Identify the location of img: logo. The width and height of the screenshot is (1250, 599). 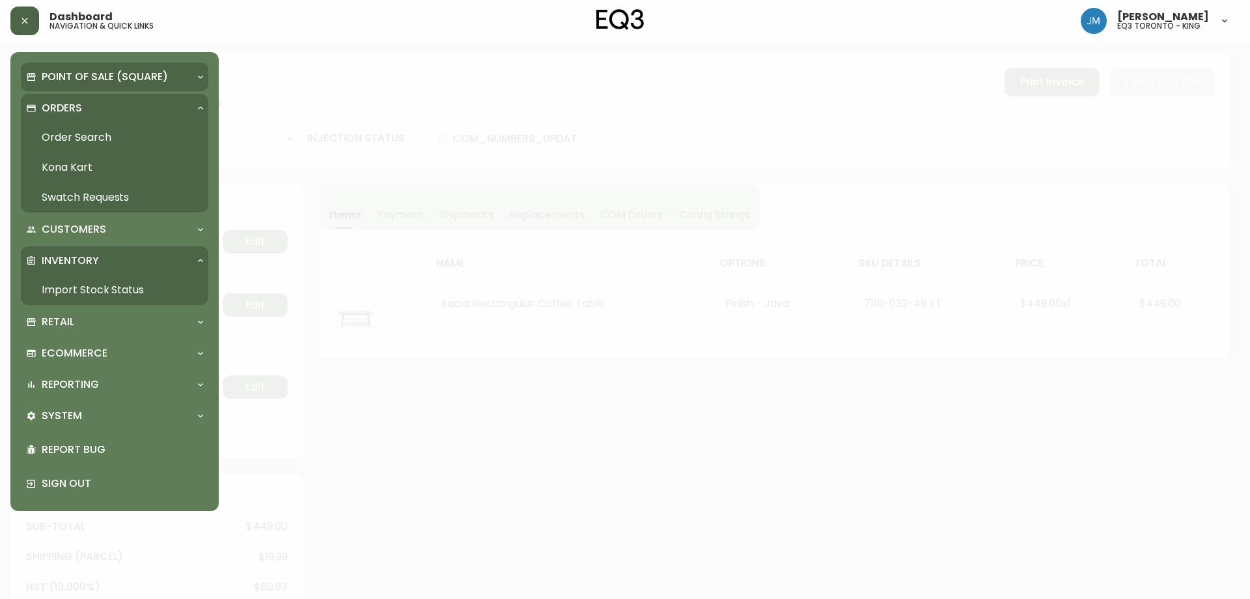
(621, 20).